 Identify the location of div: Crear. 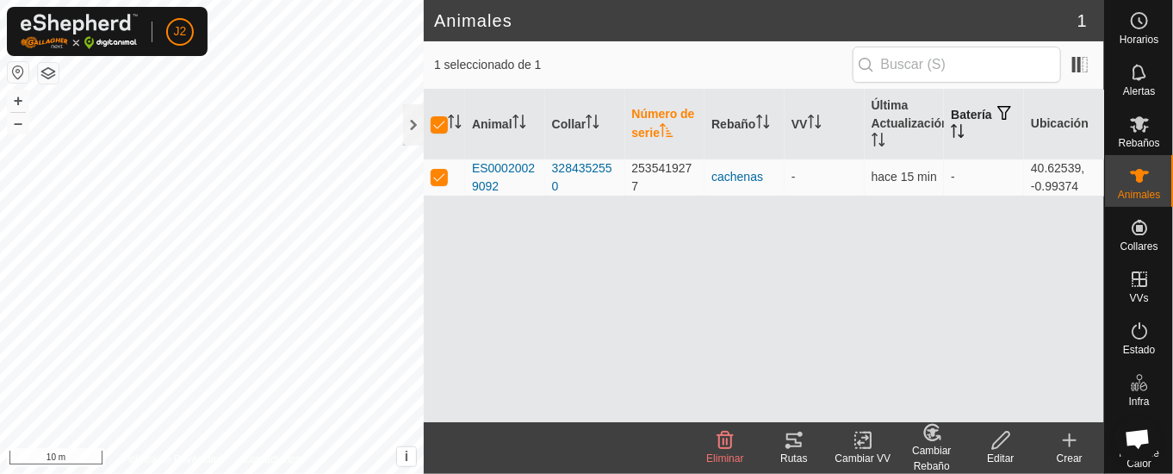
(1070, 458).